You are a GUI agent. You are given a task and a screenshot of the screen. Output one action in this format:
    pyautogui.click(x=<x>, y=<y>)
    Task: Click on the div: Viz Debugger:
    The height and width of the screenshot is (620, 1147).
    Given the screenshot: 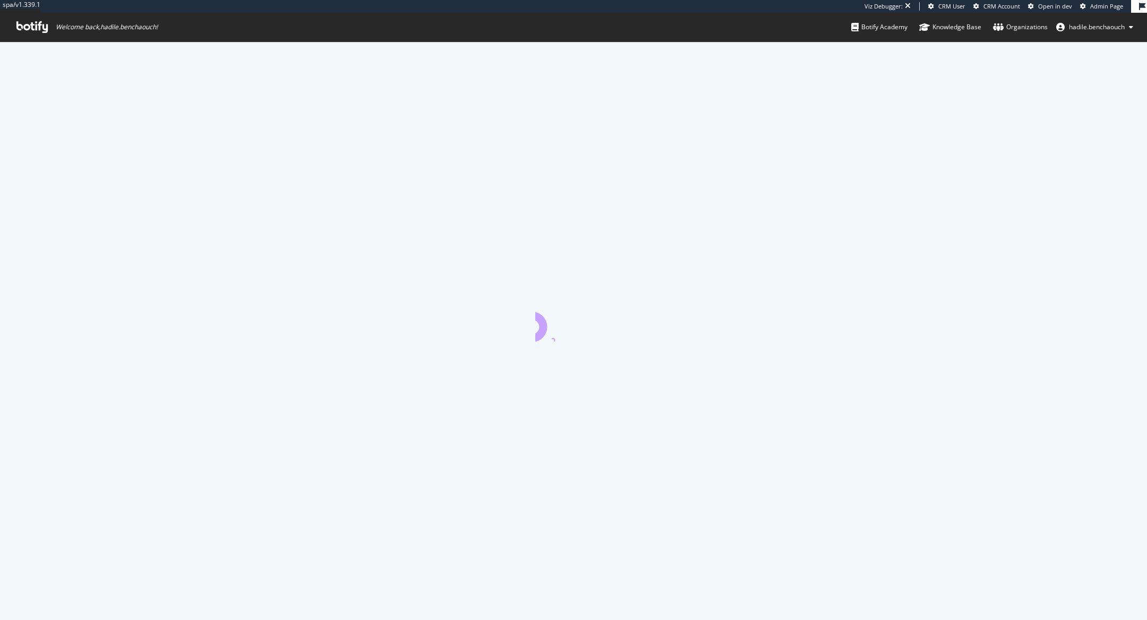 What is the action you would take?
    pyautogui.click(x=884, y=6)
    